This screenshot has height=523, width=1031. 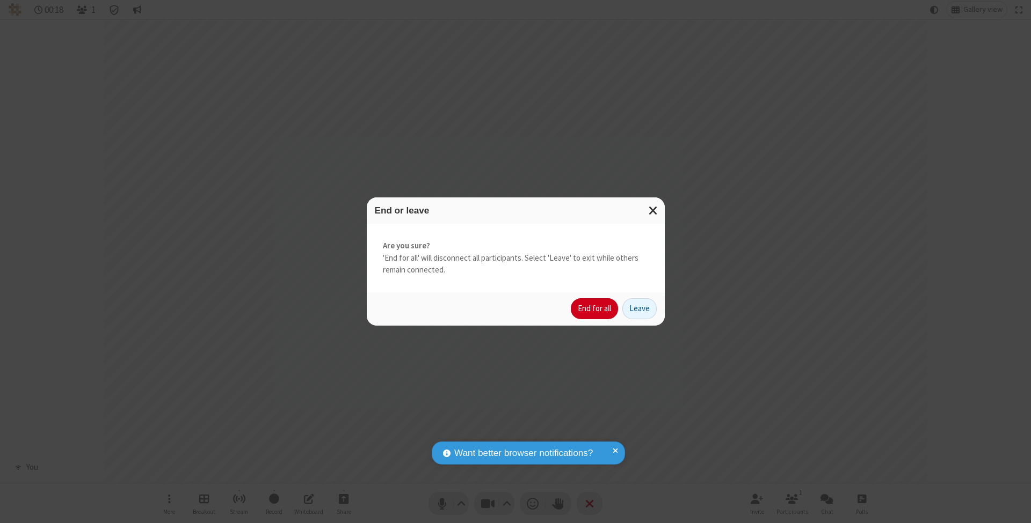 I want to click on button: Leave, so click(x=639, y=309).